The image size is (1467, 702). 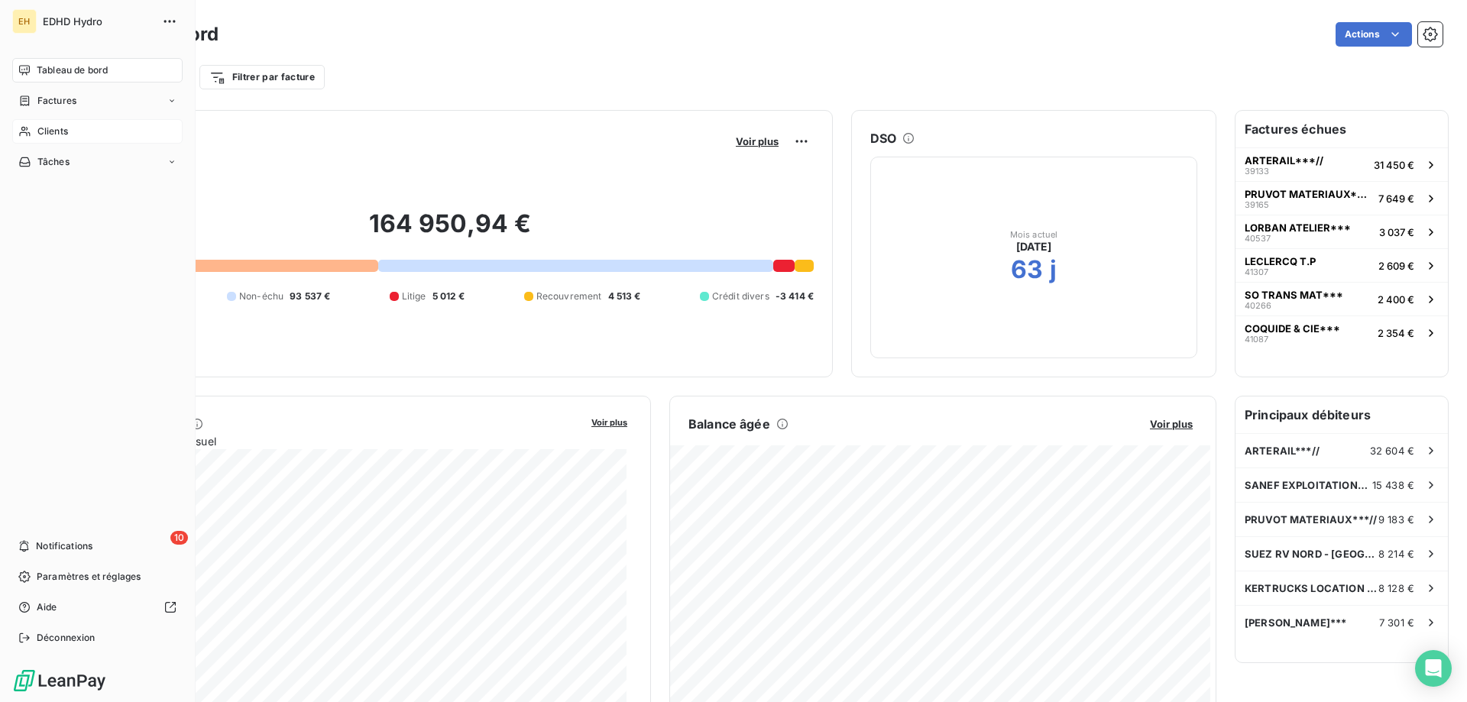 What do you see at coordinates (1256, 171) in the screenshot?
I see `span: 39133` at bounding box center [1256, 171].